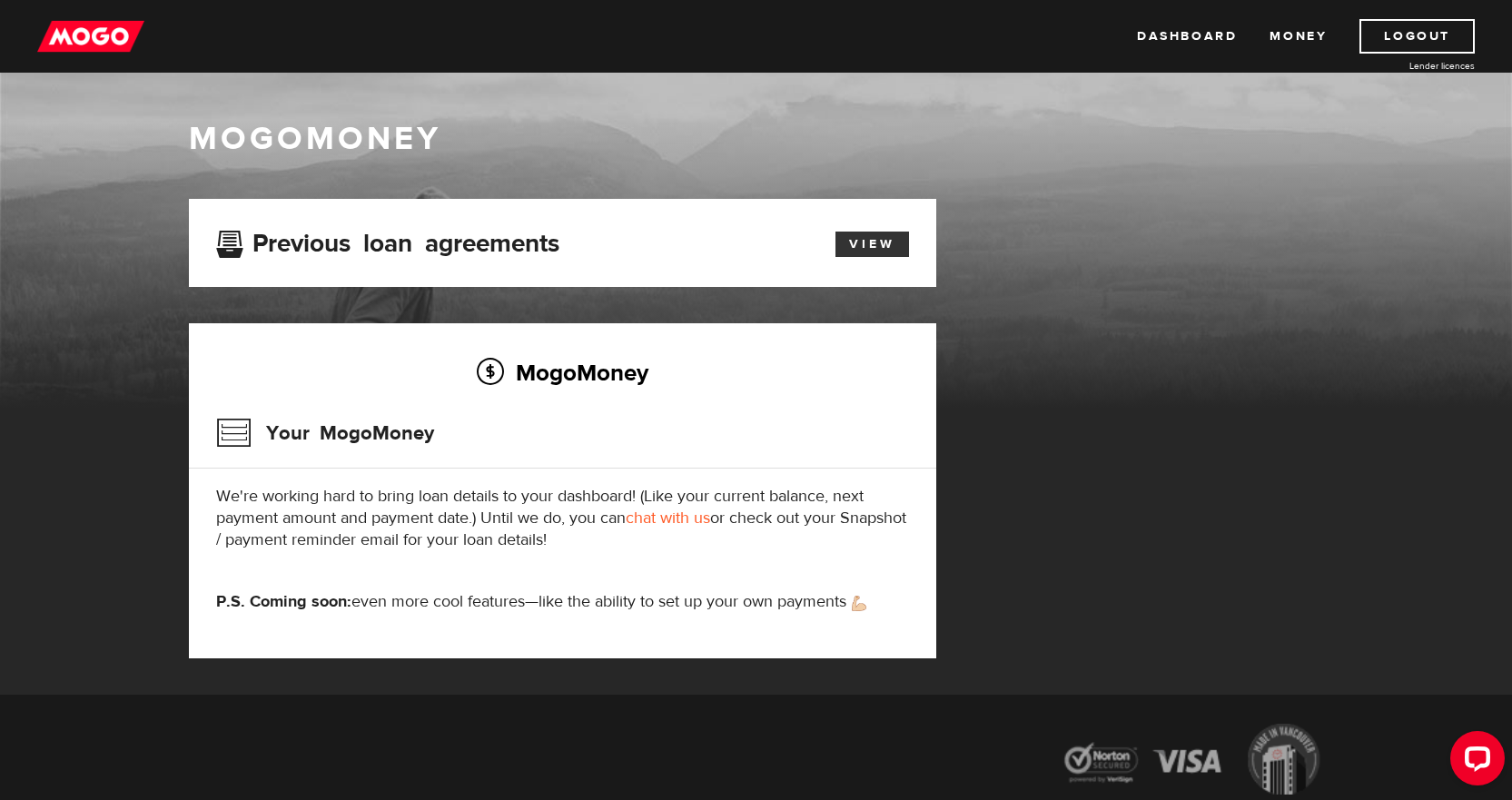 The width and height of the screenshot is (1512, 800). What do you see at coordinates (42, 35) in the screenshot?
I see `button: Open LiveChat chat widget` at bounding box center [42, 35].